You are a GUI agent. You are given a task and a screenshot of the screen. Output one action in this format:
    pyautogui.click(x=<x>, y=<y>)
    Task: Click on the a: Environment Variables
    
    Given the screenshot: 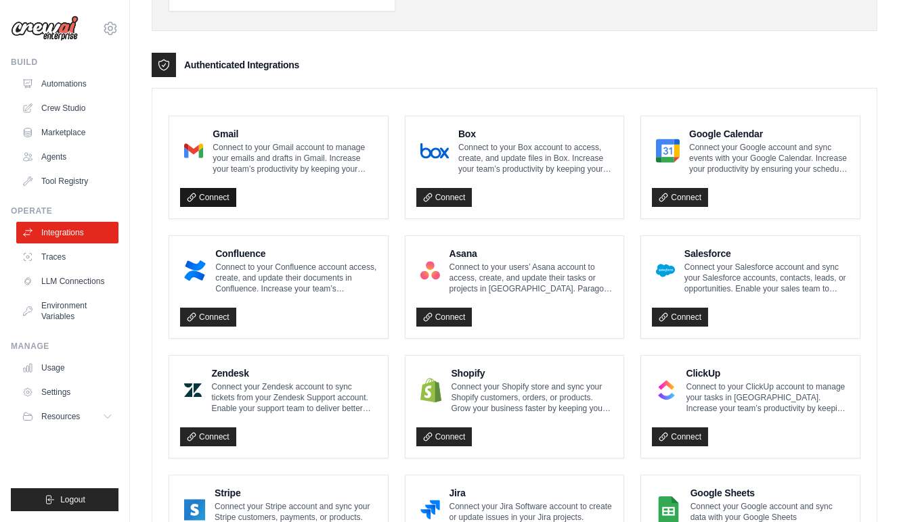 What is the action you would take?
    pyautogui.click(x=67, y=311)
    